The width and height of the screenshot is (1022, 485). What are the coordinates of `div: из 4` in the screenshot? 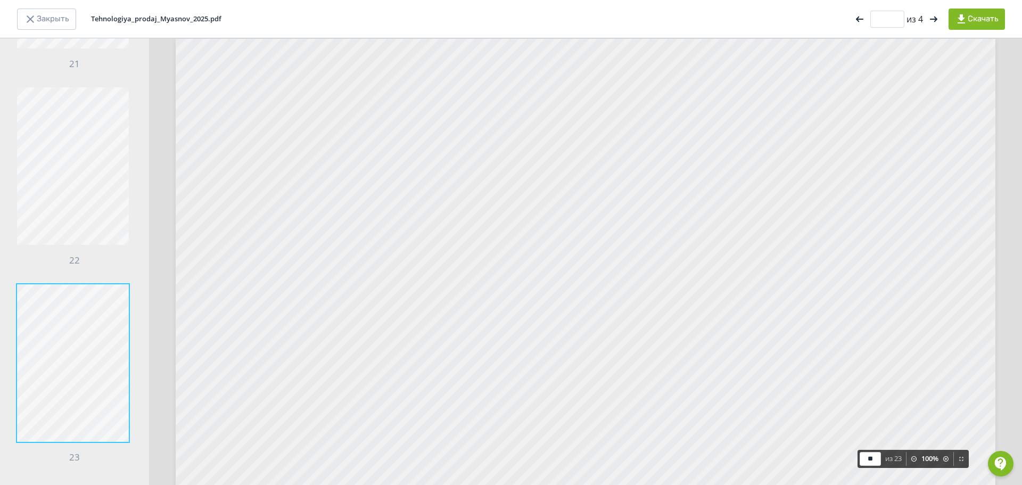 It's located at (896, 19).